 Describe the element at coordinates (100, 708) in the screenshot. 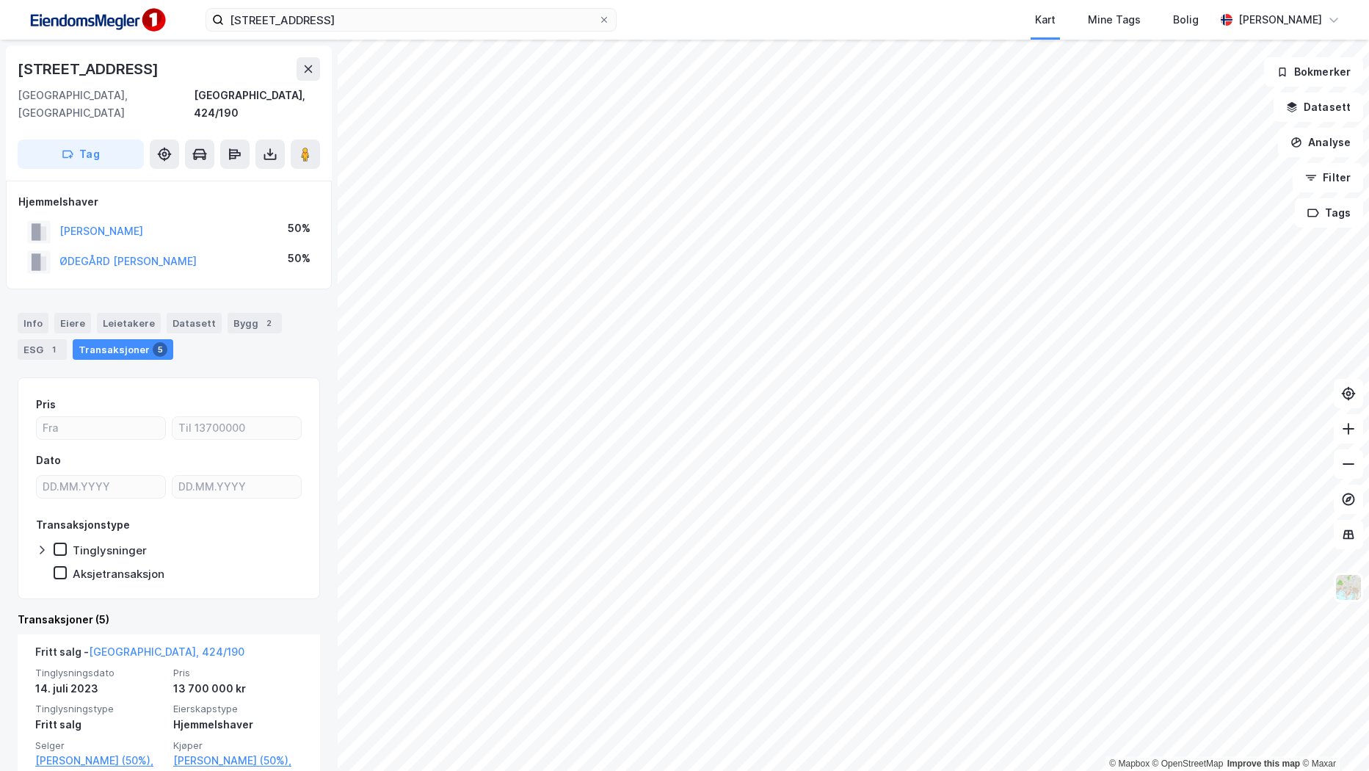

I see `span: Tinglysningstype` at that location.